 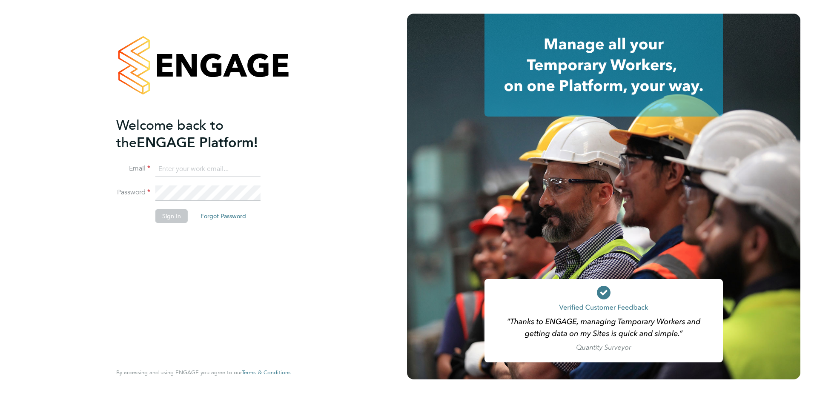 What do you see at coordinates (266, 372) in the screenshot?
I see `span: Terms & Conditions` at bounding box center [266, 372].